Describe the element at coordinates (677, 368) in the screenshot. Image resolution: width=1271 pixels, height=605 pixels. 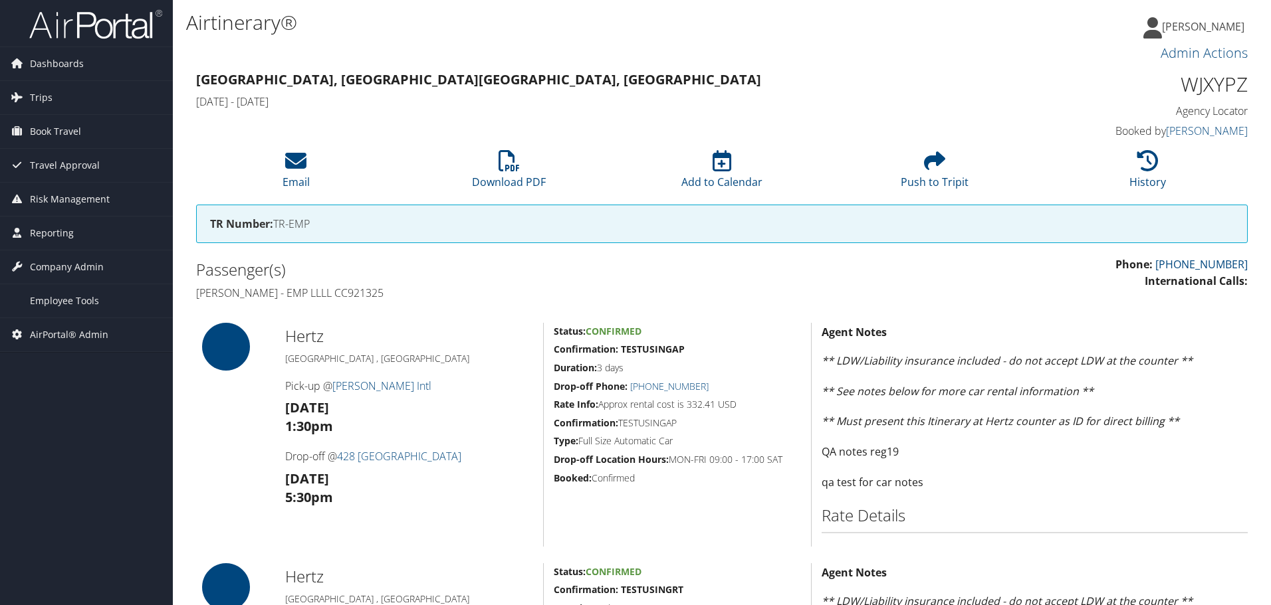
I see `h5: 3 days` at that location.